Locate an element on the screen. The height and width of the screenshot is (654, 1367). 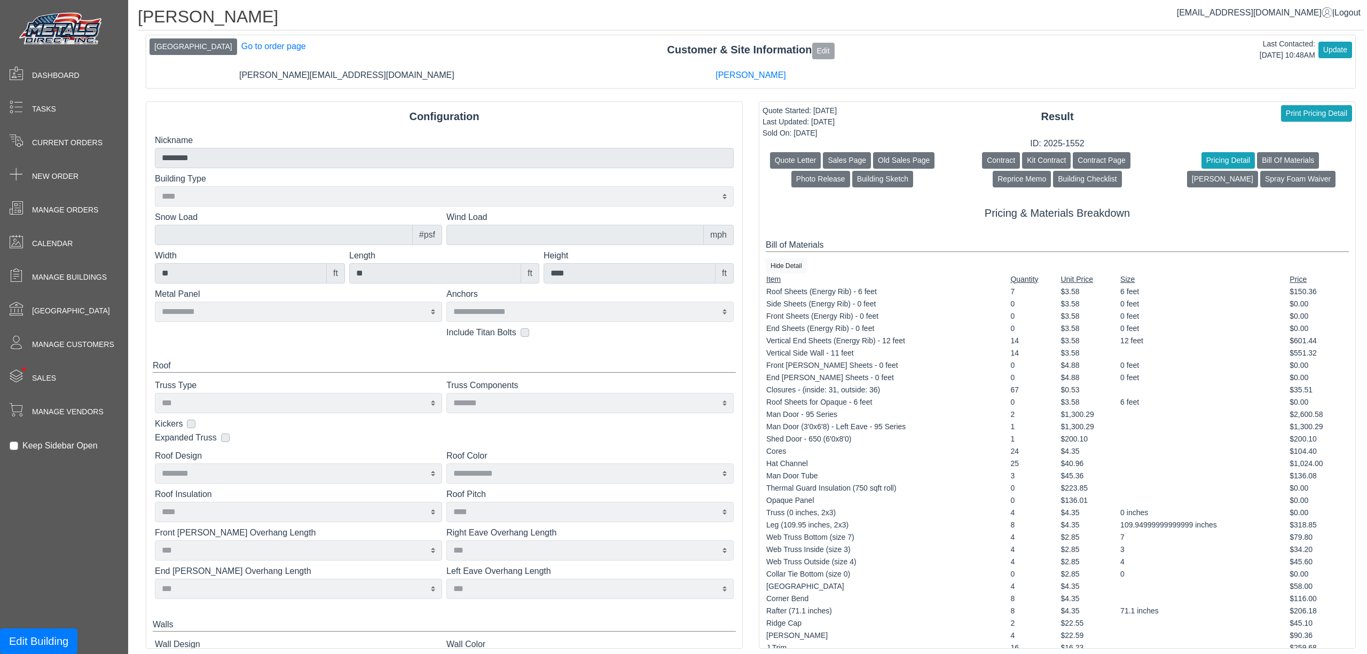
td: $45.10 is located at coordinates (1319, 623).